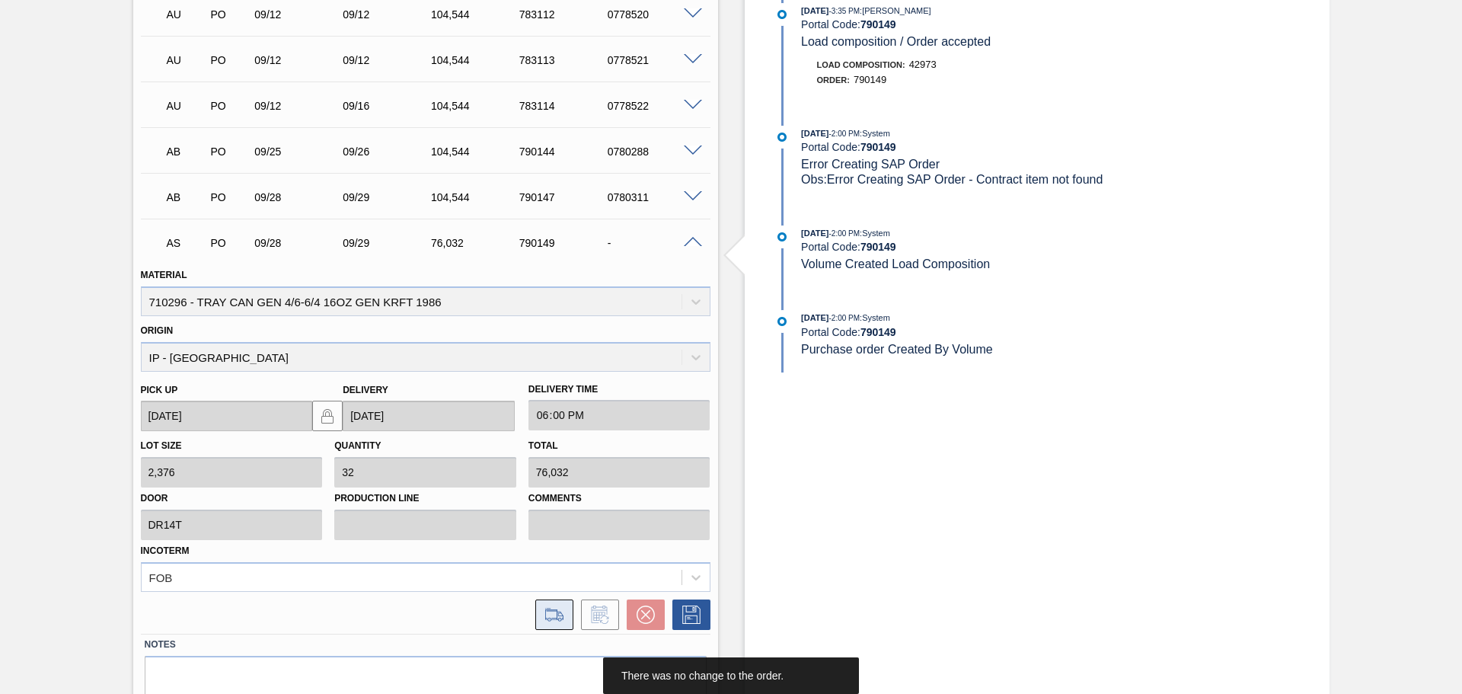 Image resolution: width=1462 pixels, height=694 pixels. What do you see at coordinates (186, 243) in the screenshot?
I see `div: Waiting for PO SAP` at bounding box center [186, 243].